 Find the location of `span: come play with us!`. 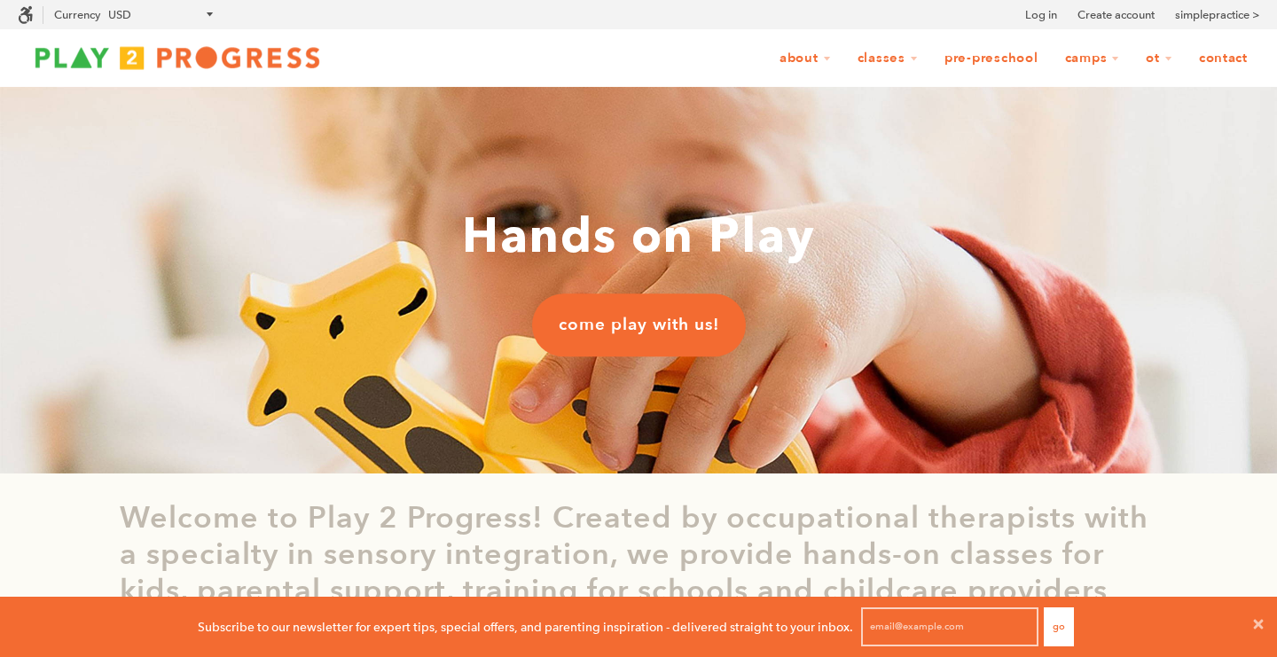

span: come play with us! is located at coordinates (638, 325).